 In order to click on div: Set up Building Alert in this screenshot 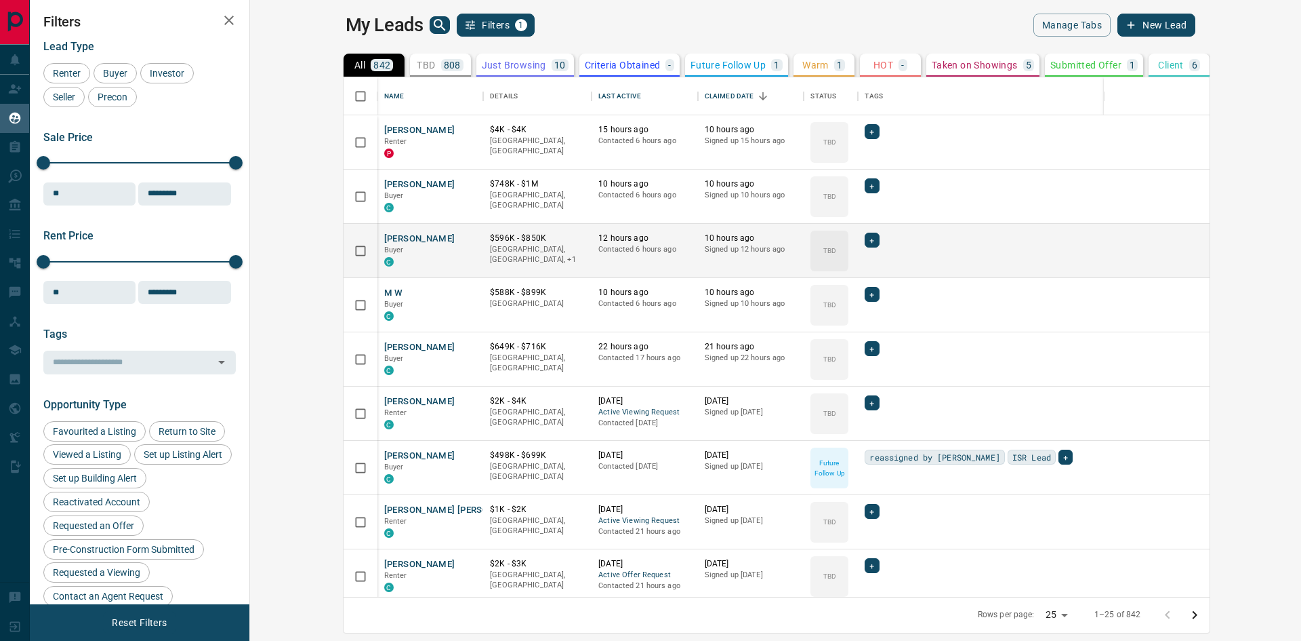, I will do `click(95, 478)`.